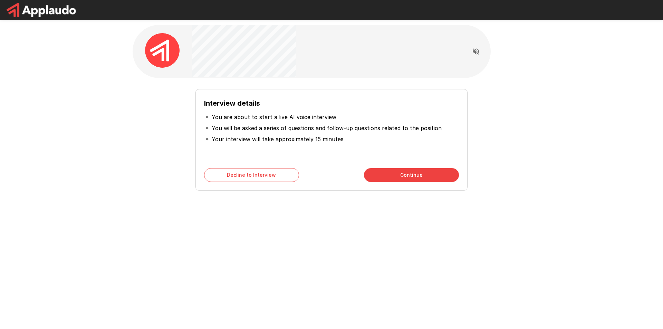 Image resolution: width=663 pixels, height=329 pixels. What do you see at coordinates (232, 103) in the screenshot?
I see `b: Interview details` at bounding box center [232, 103].